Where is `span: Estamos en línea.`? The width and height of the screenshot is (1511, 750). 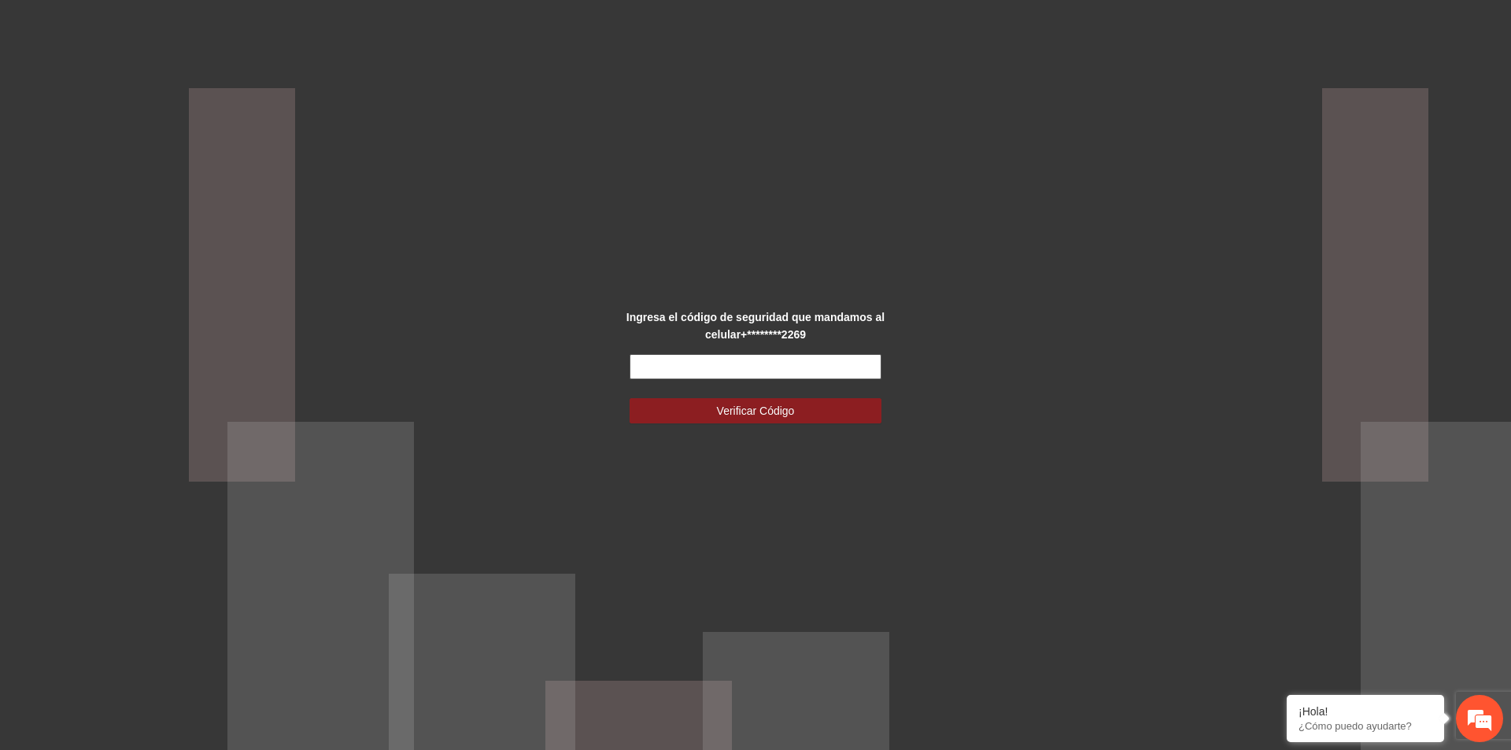 span: Estamos en línea. is located at coordinates (154, 290).